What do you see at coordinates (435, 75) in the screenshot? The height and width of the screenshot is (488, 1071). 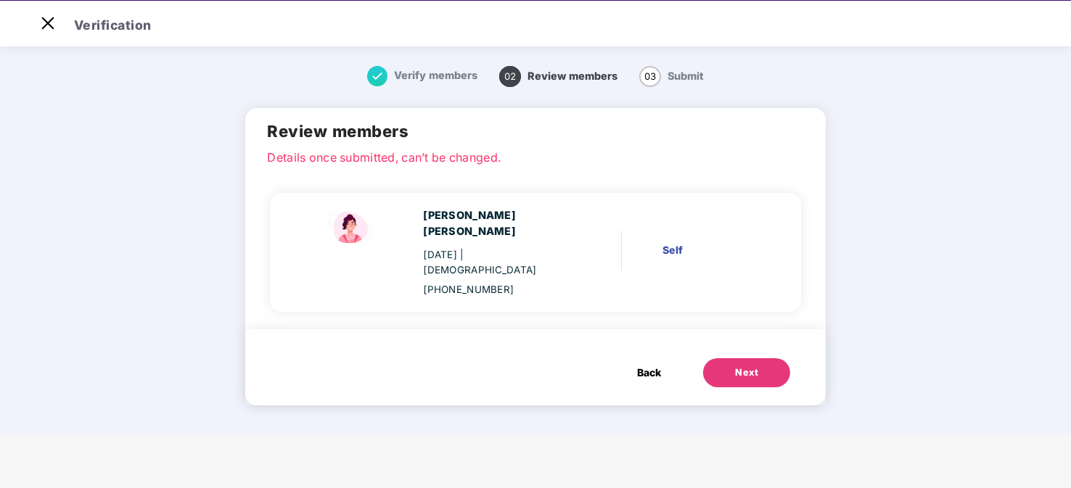 I see `span: Verify members` at bounding box center [435, 75].